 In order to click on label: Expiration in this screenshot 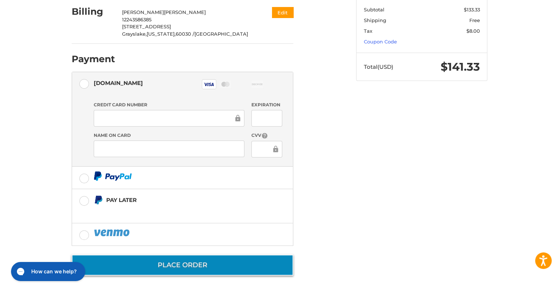, I will do `click(266, 105)`.